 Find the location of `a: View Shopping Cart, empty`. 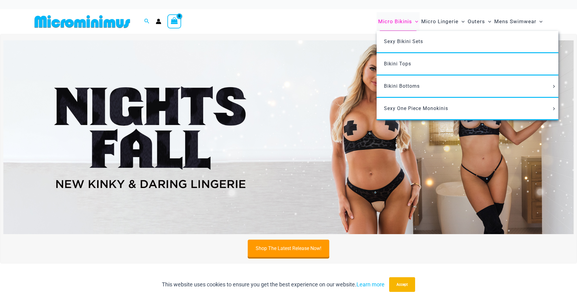

a: View Shopping Cart, empty is located at coordinates (174, 21).